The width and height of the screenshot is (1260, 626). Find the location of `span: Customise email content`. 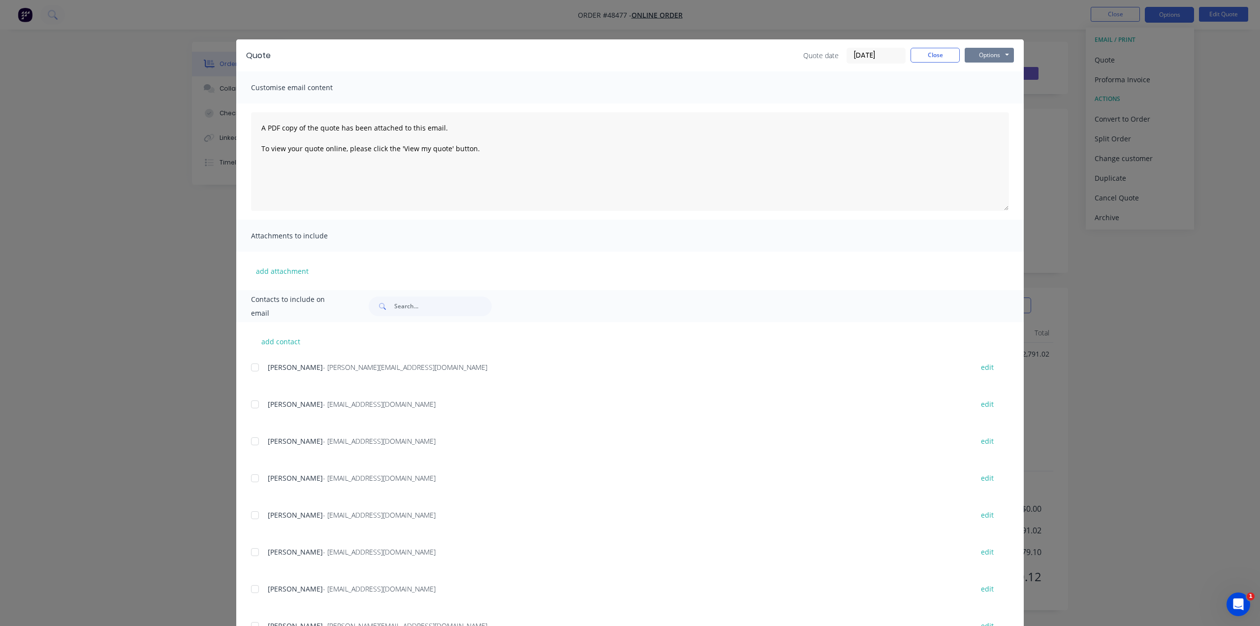

span: Customise email content is located at coordinates (305, 88).